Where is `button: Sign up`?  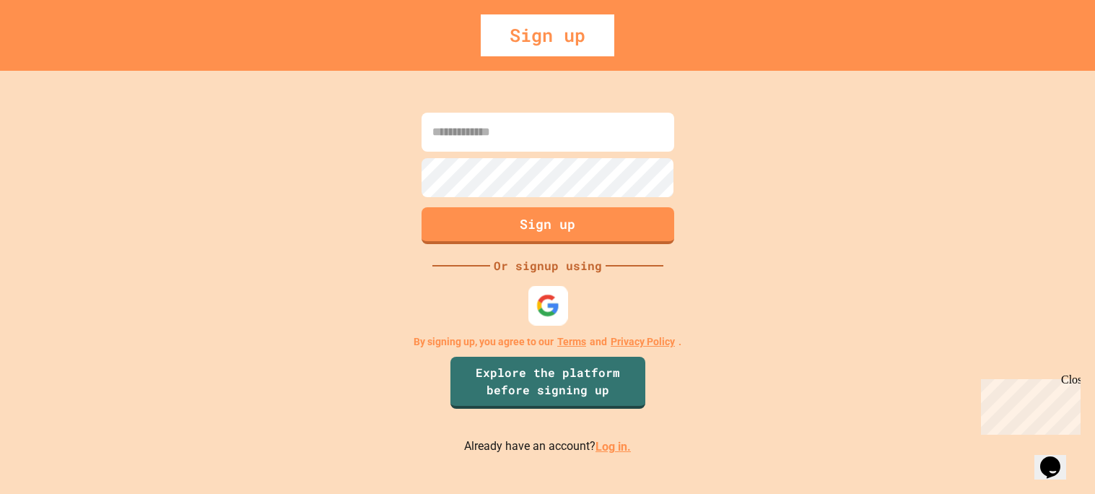 button: Sign up is located at coordinates (548, 225).